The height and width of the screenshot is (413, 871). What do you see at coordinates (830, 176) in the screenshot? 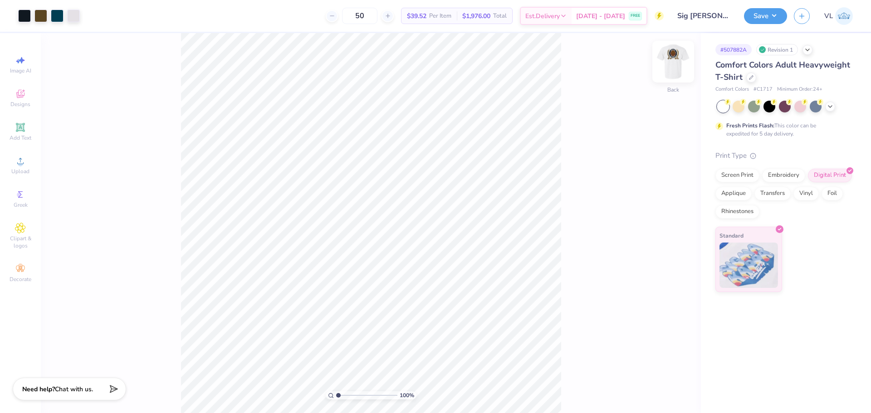
I see `div: Digital Print` at bounding box center [830, 176].